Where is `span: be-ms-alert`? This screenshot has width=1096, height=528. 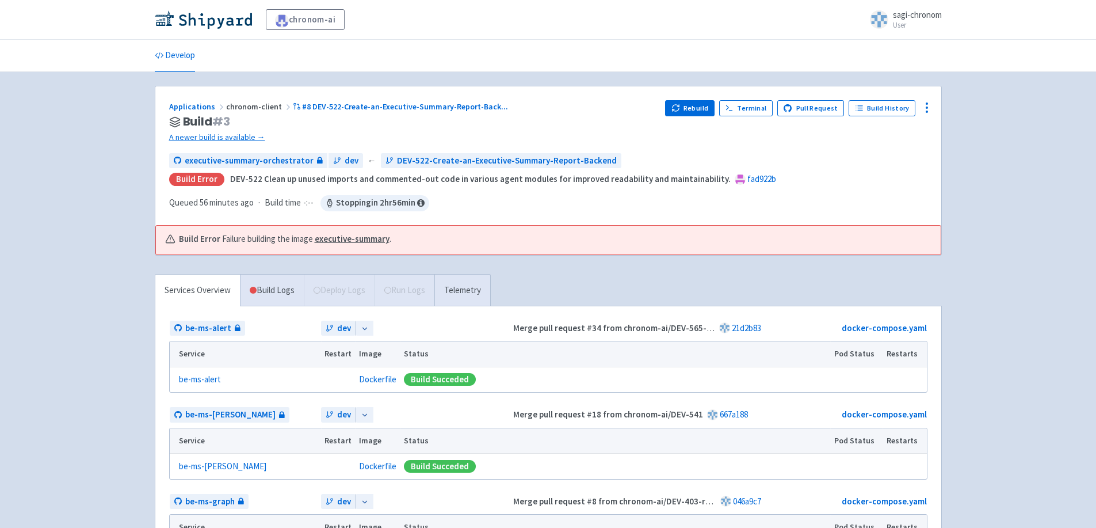
span: be-ms-alert is located at coordinates (208, 328).